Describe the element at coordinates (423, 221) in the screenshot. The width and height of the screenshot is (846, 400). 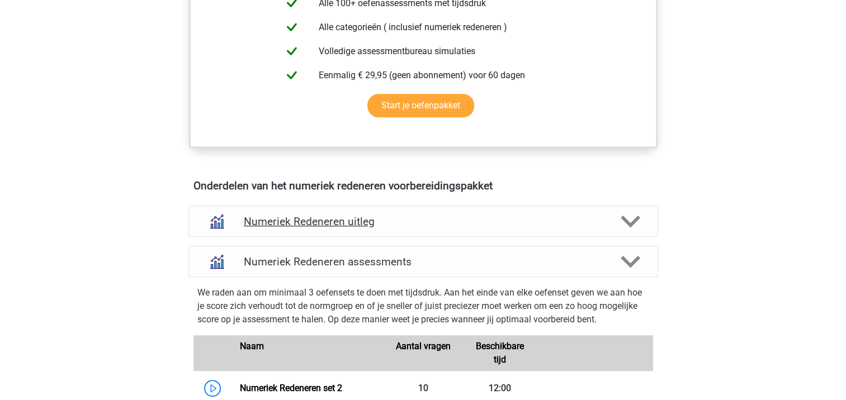
I see `a: uitleg Numeriek Redeneren uitleg` at that location.